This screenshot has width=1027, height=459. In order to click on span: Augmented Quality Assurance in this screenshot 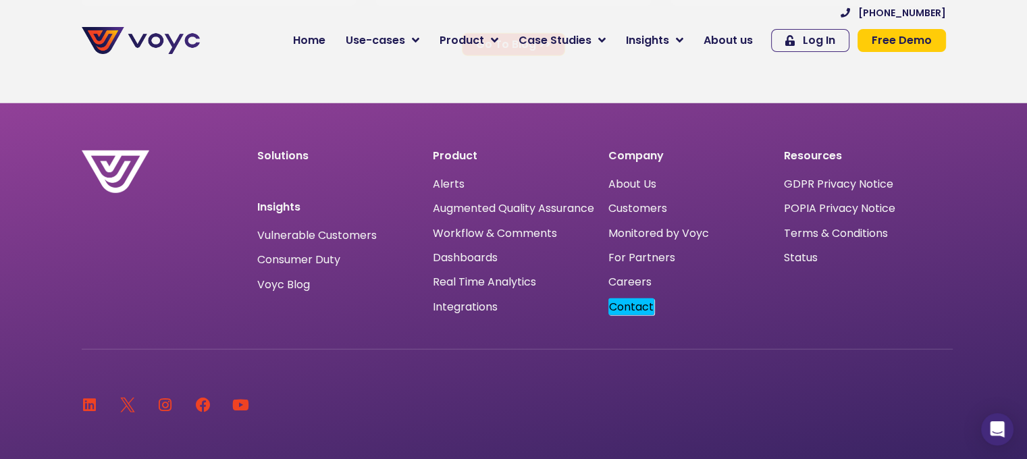, I will do `click(513, 208)`.